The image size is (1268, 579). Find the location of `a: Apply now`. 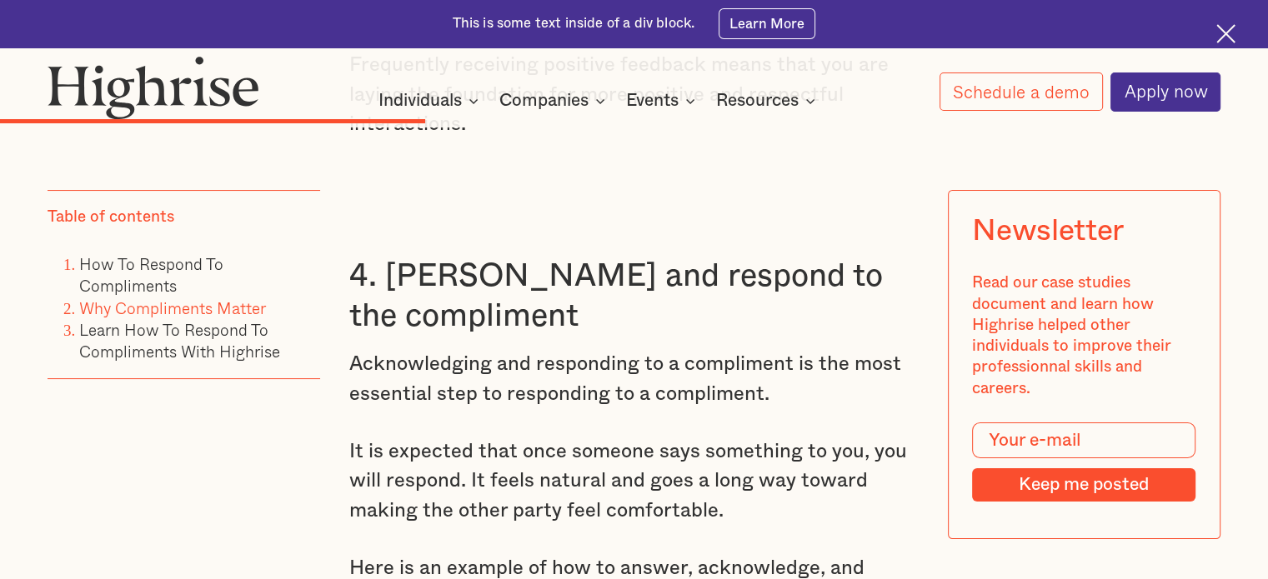

a: Apply now is located at coordinates (1165, 92).